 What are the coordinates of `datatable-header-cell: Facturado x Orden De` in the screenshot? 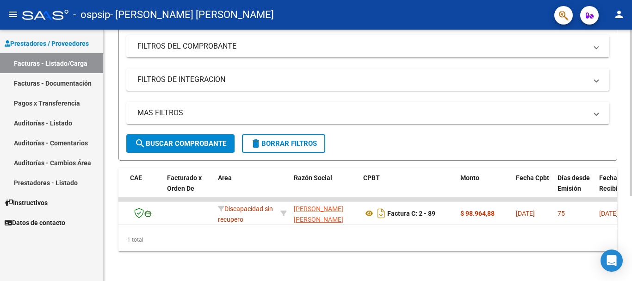 It's located at (189, 188).